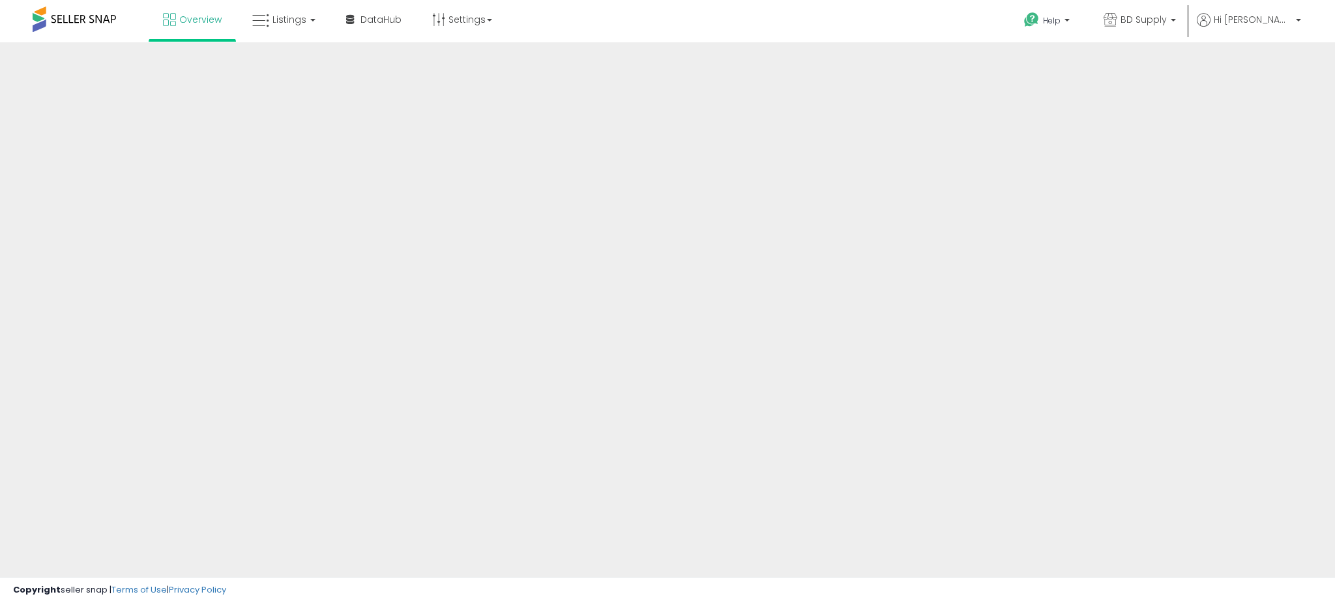  Describe the element at coordinates (1143, 20) in the screenshot. I see `span: BD Supply` at that location.